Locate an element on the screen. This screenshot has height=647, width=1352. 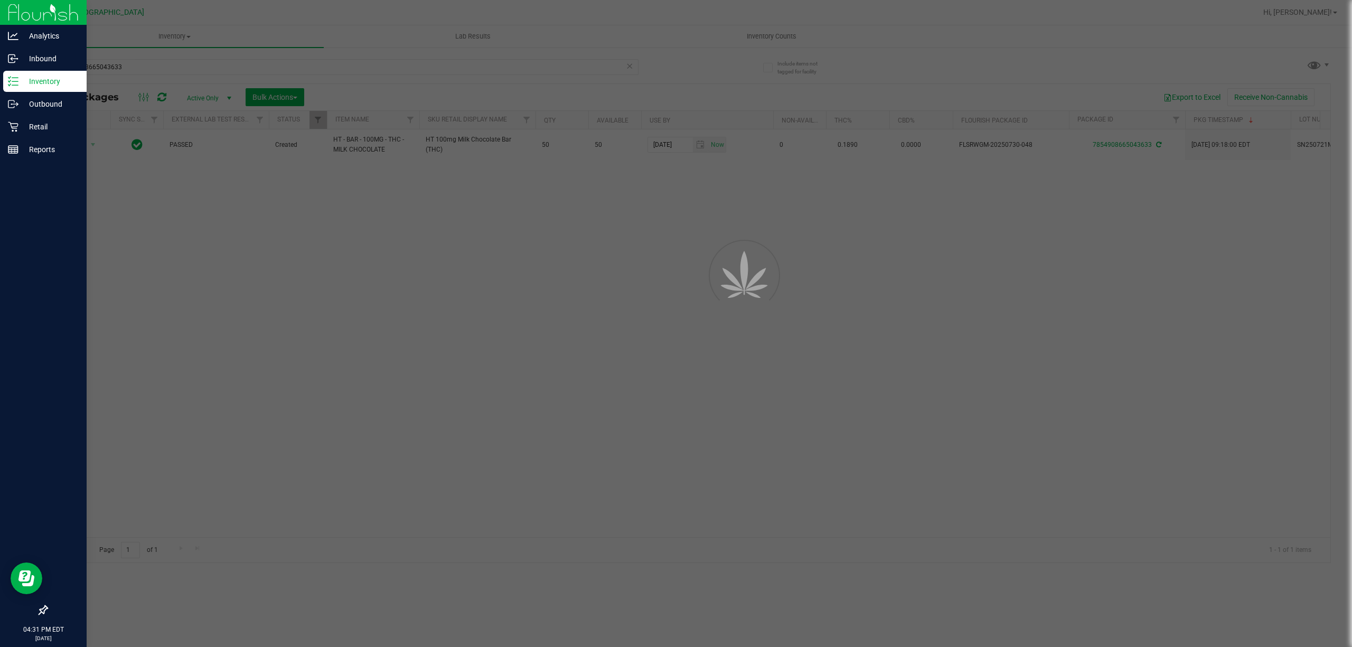
p: Retail is located at coordinates (50, 127).